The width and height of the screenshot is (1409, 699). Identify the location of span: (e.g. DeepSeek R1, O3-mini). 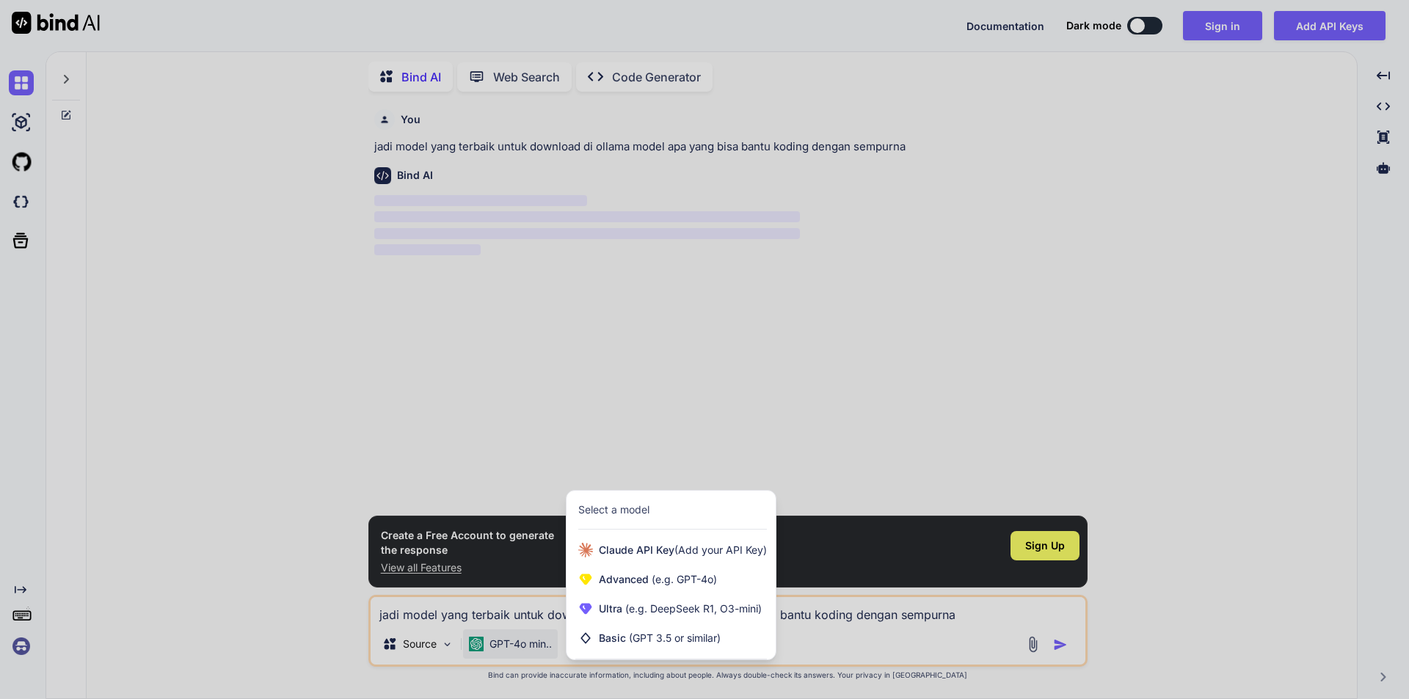
(692, 608).